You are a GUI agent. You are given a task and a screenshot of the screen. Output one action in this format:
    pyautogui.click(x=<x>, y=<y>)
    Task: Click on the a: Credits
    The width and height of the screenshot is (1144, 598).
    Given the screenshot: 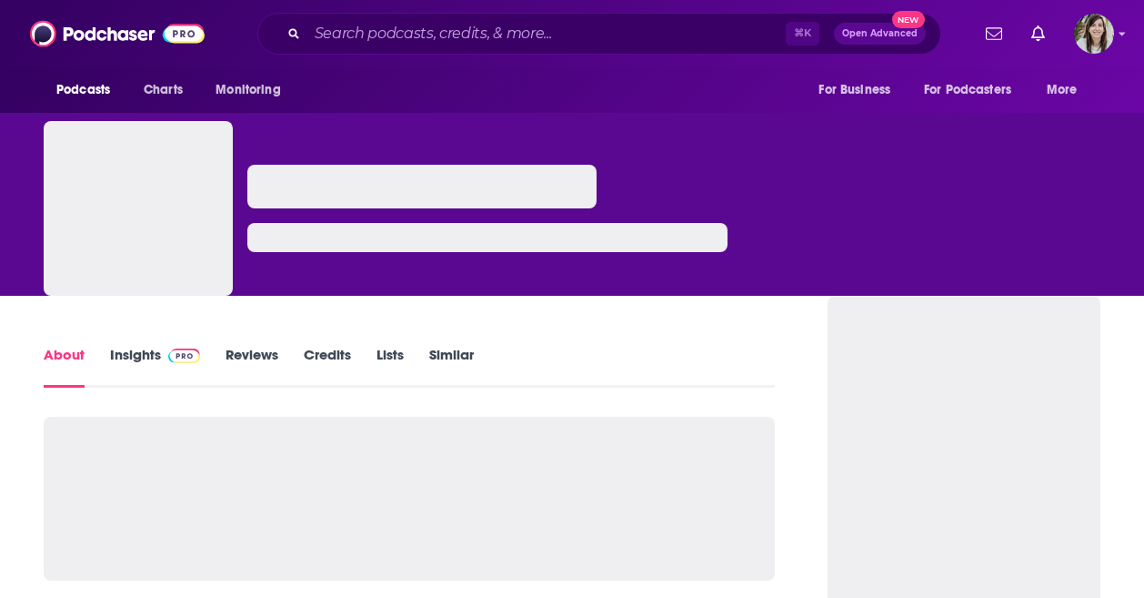 What is the action you would take?
    pyautogui.click(x=327, y=367)
    